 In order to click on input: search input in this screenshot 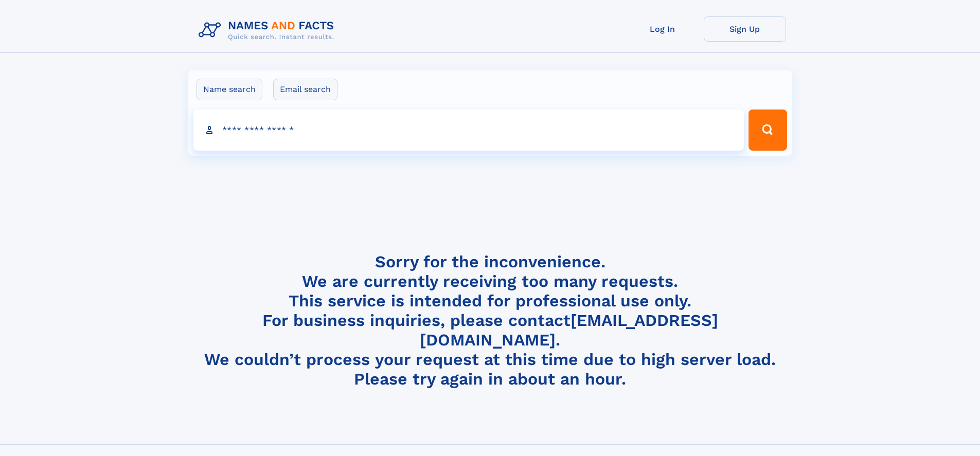, I will do `click(468, 130)`.